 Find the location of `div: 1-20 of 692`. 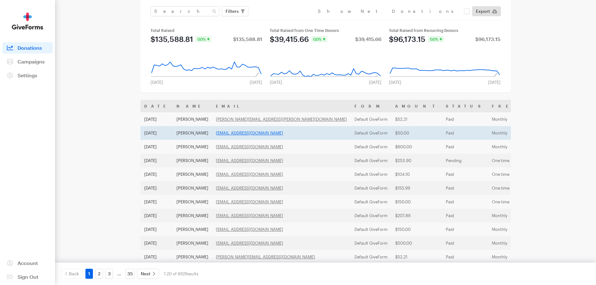

div: 1-20 of 692 is located at coordinates (181, 274).